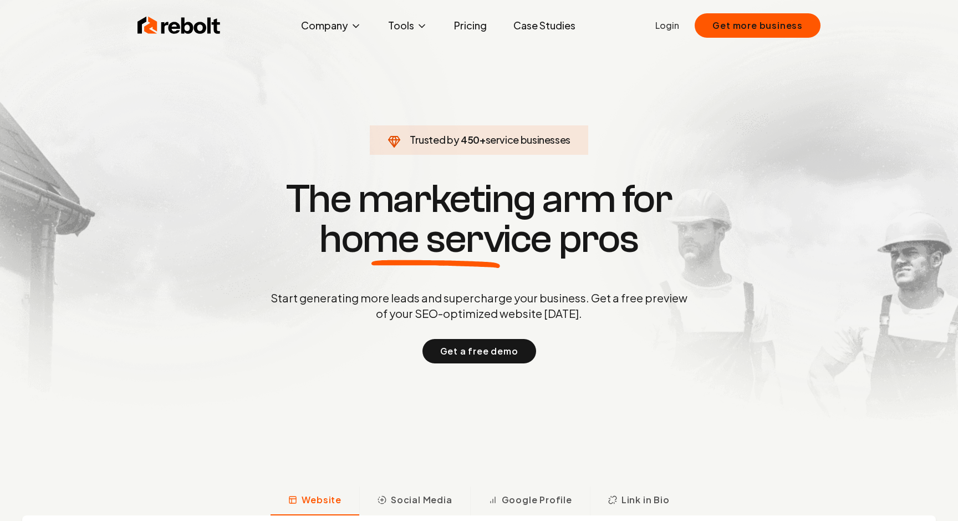 This screenshot has width=958, height=521. Describe the element at coordinates (408, 26) in the screenshot. I see `button: Tools` at that location.